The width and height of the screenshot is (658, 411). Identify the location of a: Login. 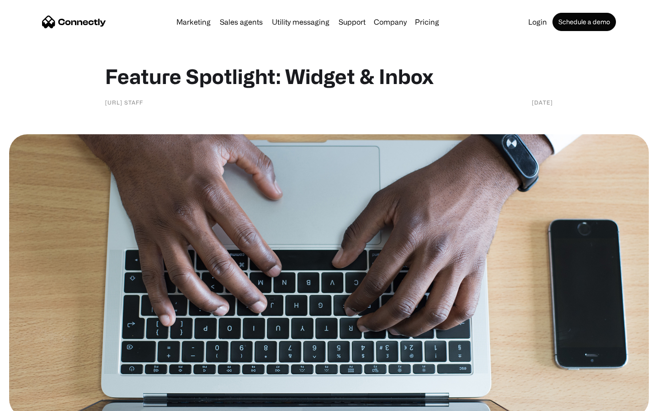
(538, 22).